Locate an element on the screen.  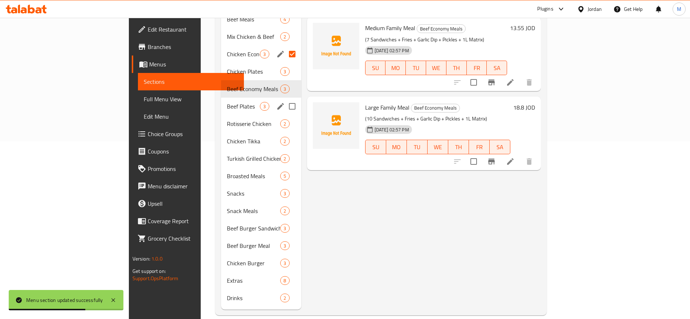
div: Chicken Burger is located at coordinates (253, 263).